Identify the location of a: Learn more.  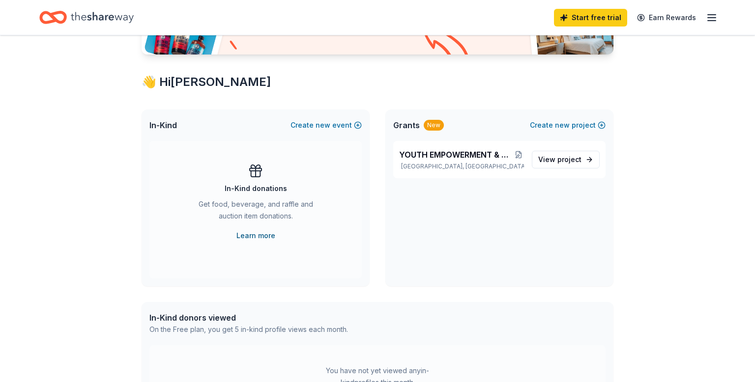
(255, 236).